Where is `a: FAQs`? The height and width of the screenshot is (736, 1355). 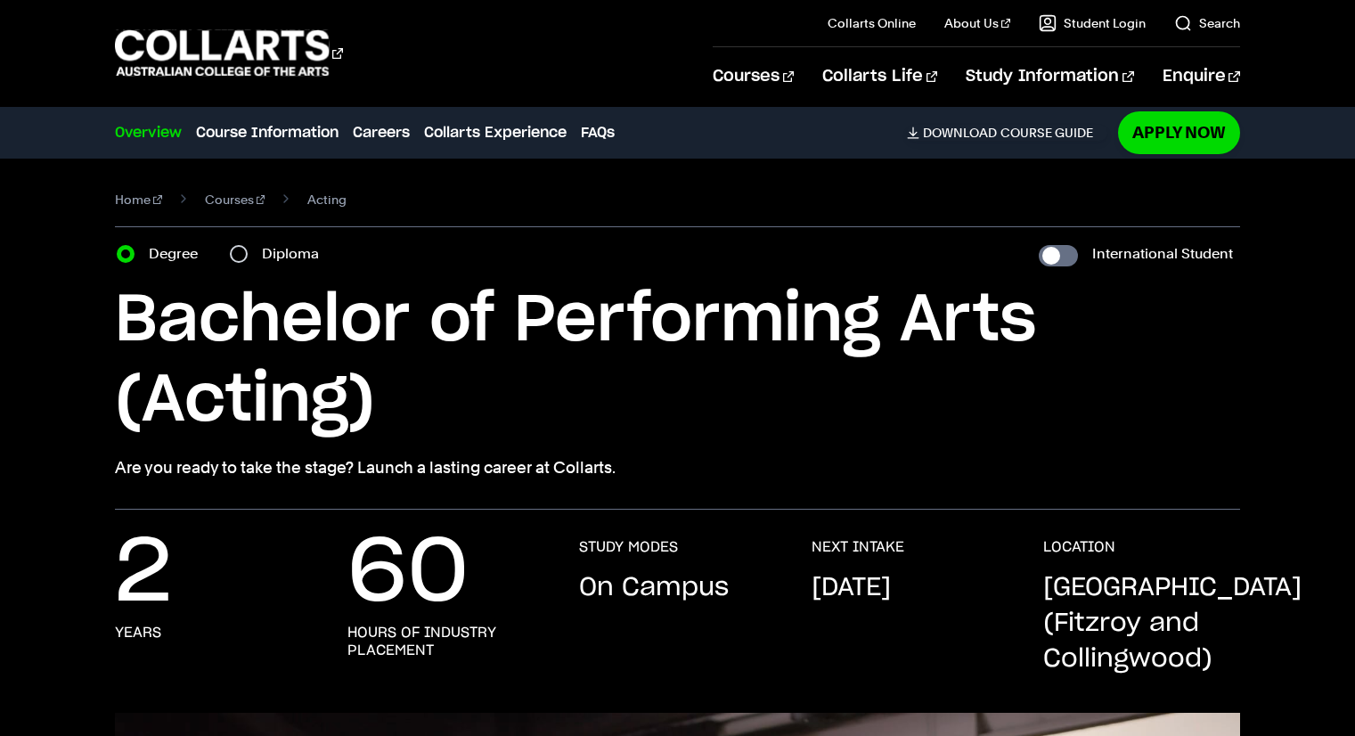
a: FAQs is located at coordinates (598, 133).